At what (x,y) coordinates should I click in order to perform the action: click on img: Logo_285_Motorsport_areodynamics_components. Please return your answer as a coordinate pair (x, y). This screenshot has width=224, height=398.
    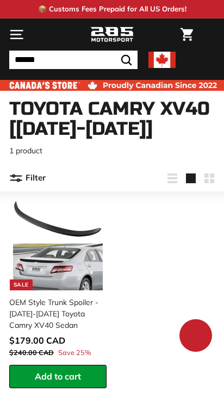
    Looking at the image, I should click on (112, 35).